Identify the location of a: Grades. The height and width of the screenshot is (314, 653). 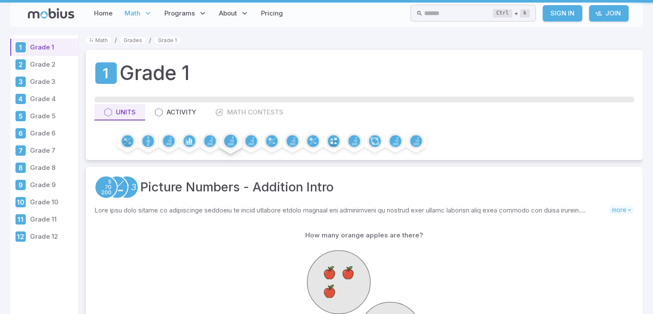
(133, 40).